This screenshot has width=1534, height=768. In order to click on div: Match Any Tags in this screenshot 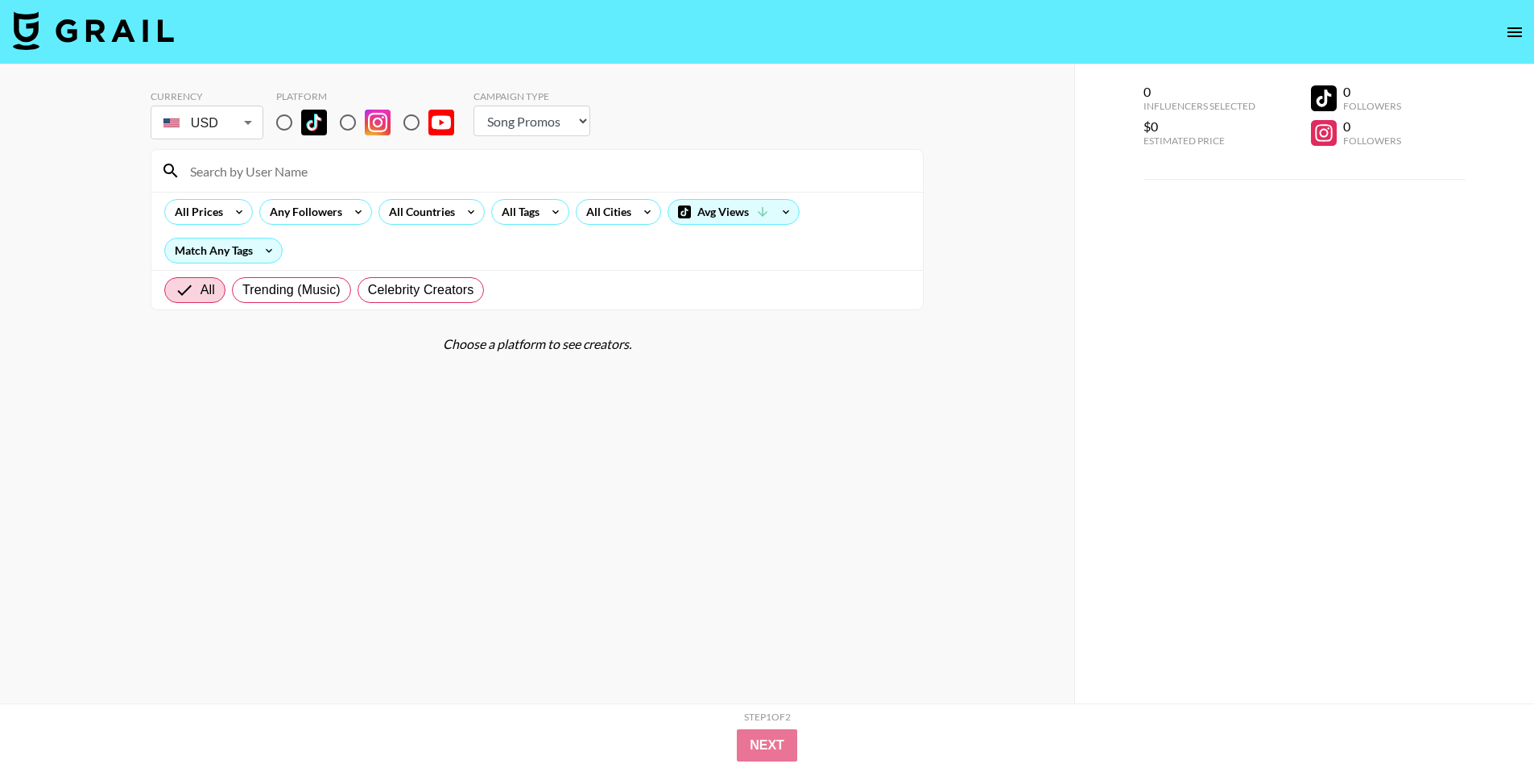, I will do `click(223, 251)`.